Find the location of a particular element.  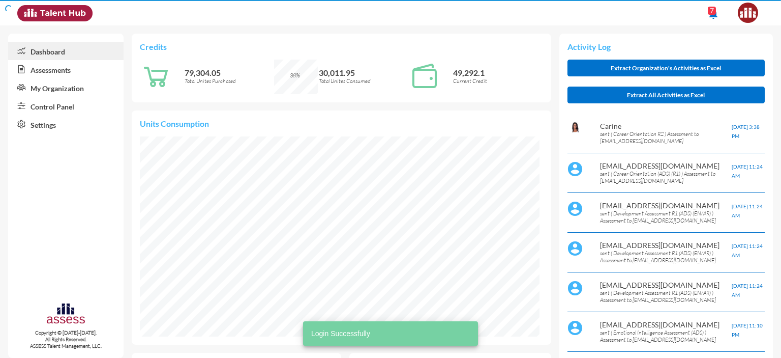

a: Settings is located at coordinates (66, 124).